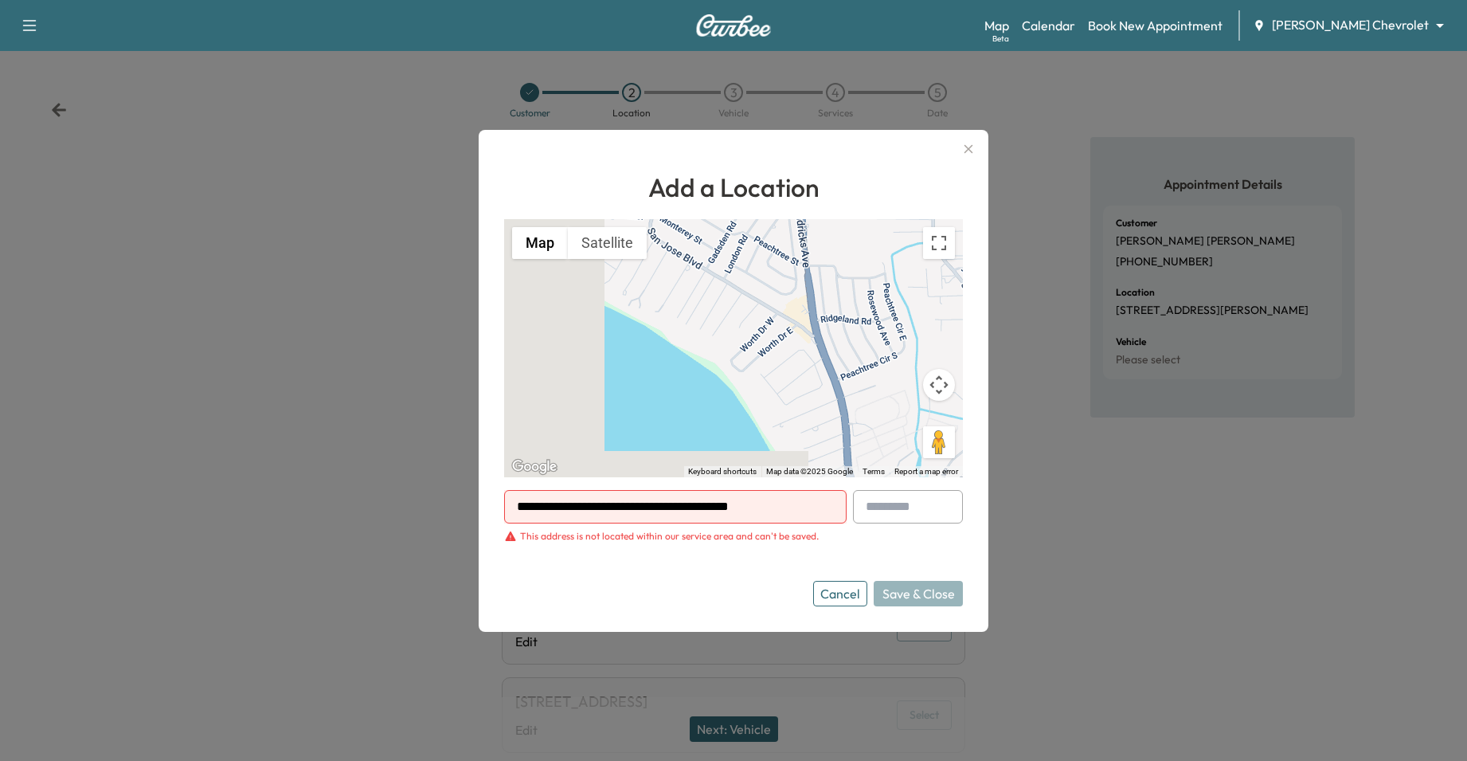 The image size is (1467, 761). I want to click on button: Map camera controls, so click(939, 385).